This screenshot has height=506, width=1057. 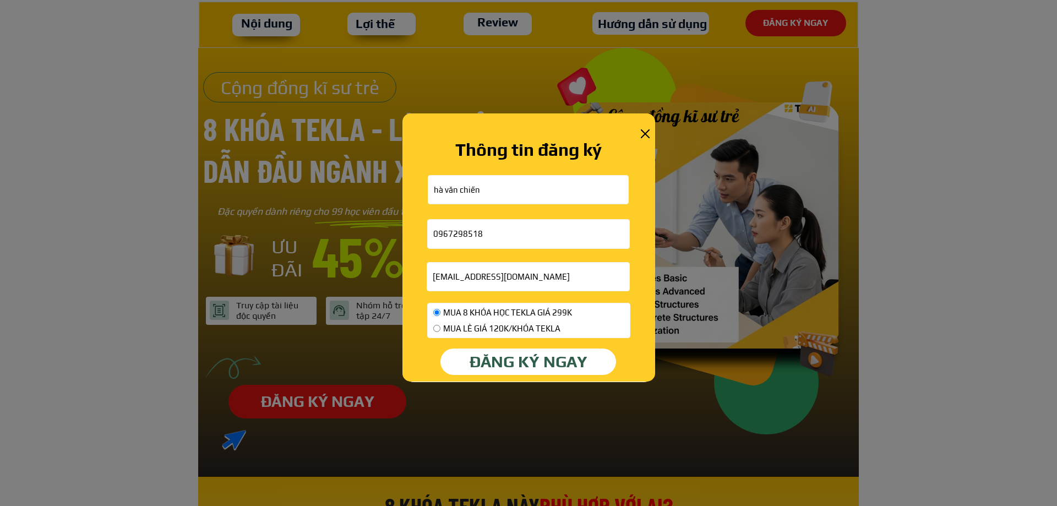 I want to click on span: MUA 8 KHÓA HỌC TEKLA GIÁ 299K, so click(x=507, y=313).